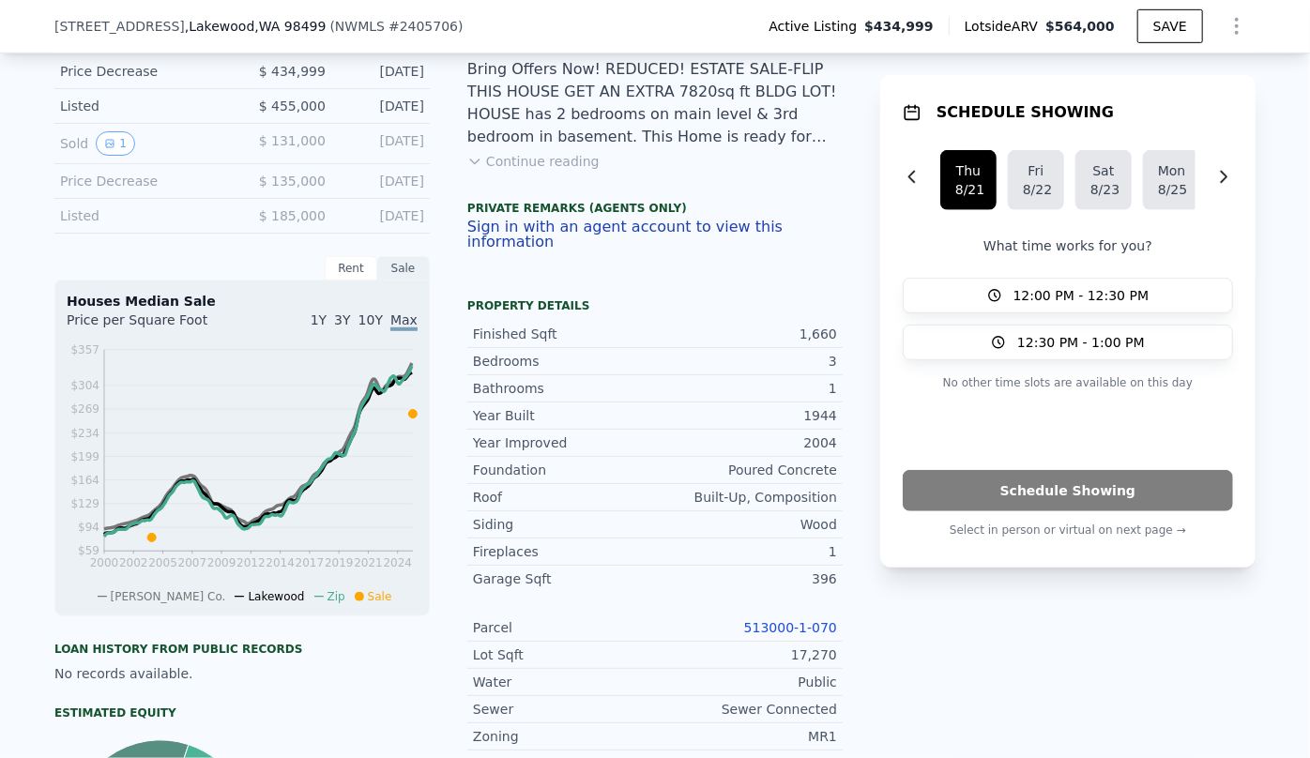 The image size is (1310, 758). I want to click on div: Private Remarks (Agents Only), so click(655, 210).